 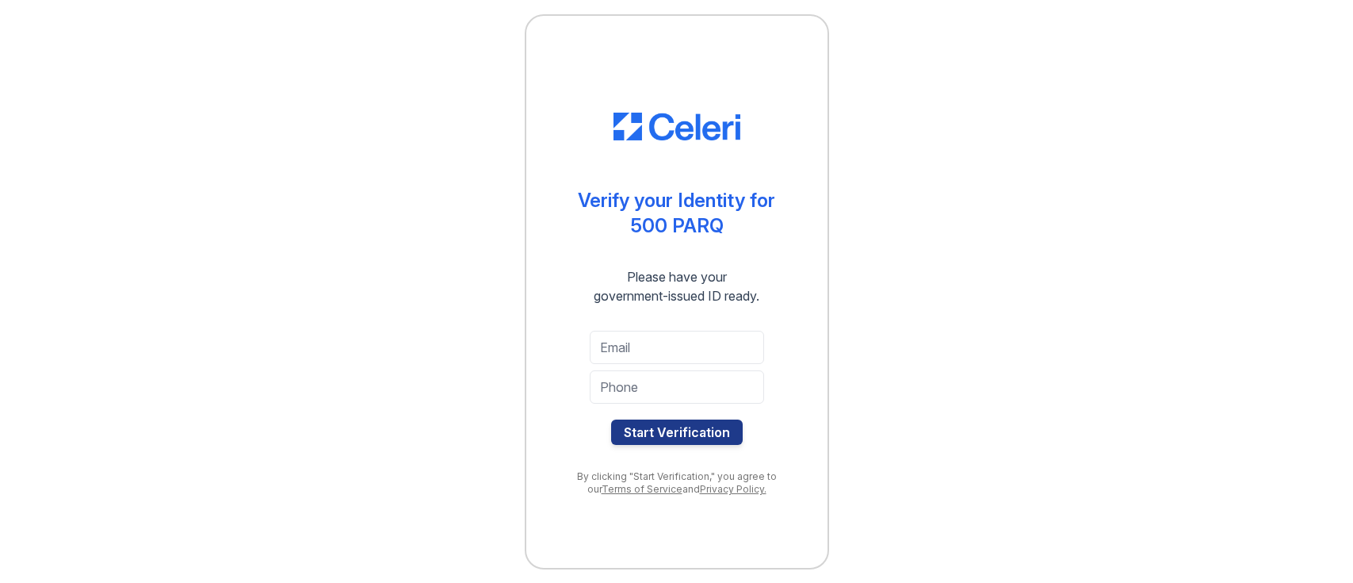 I want to click on input: Phone, so click(x=677, y=387).